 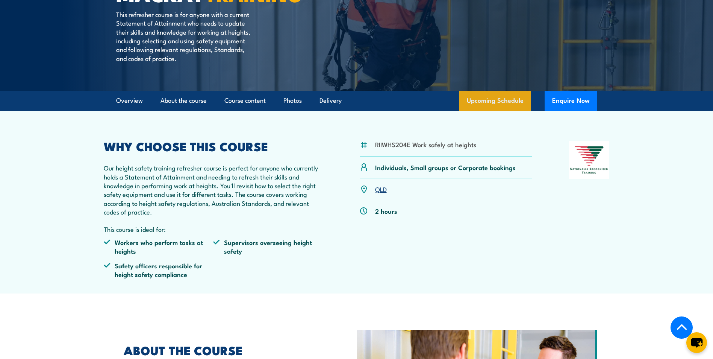 I want to click on a: Course content, so click(x=245, y=100).